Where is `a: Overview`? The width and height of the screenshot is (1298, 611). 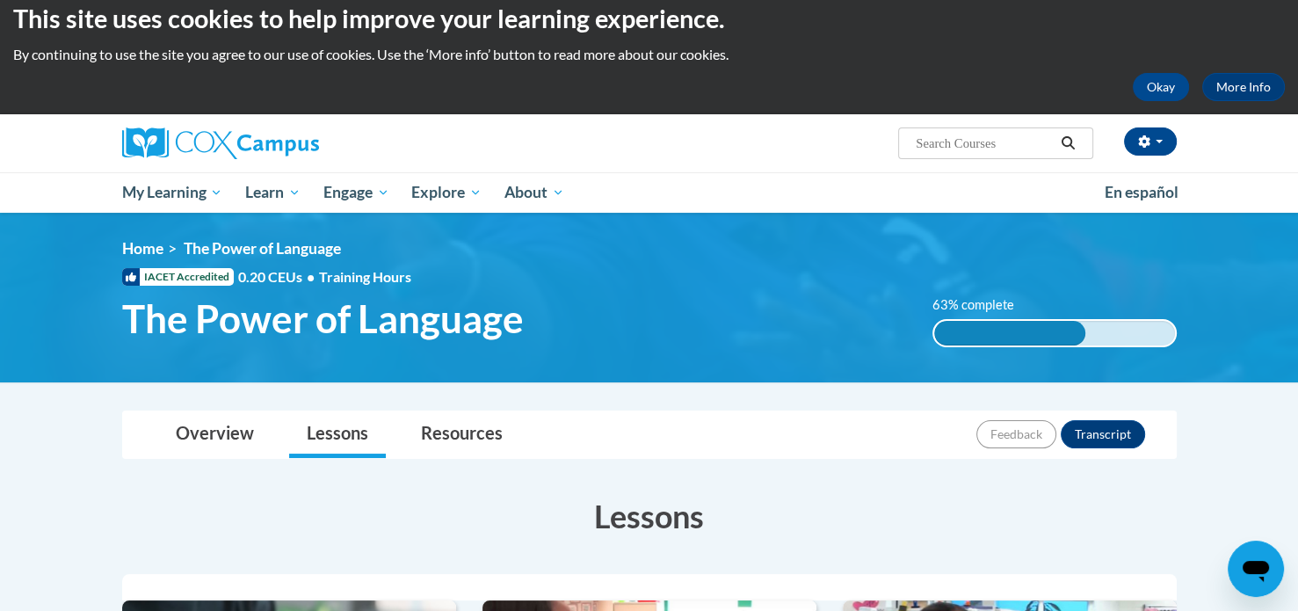 a: Overview is located at coordinates (214, 434).